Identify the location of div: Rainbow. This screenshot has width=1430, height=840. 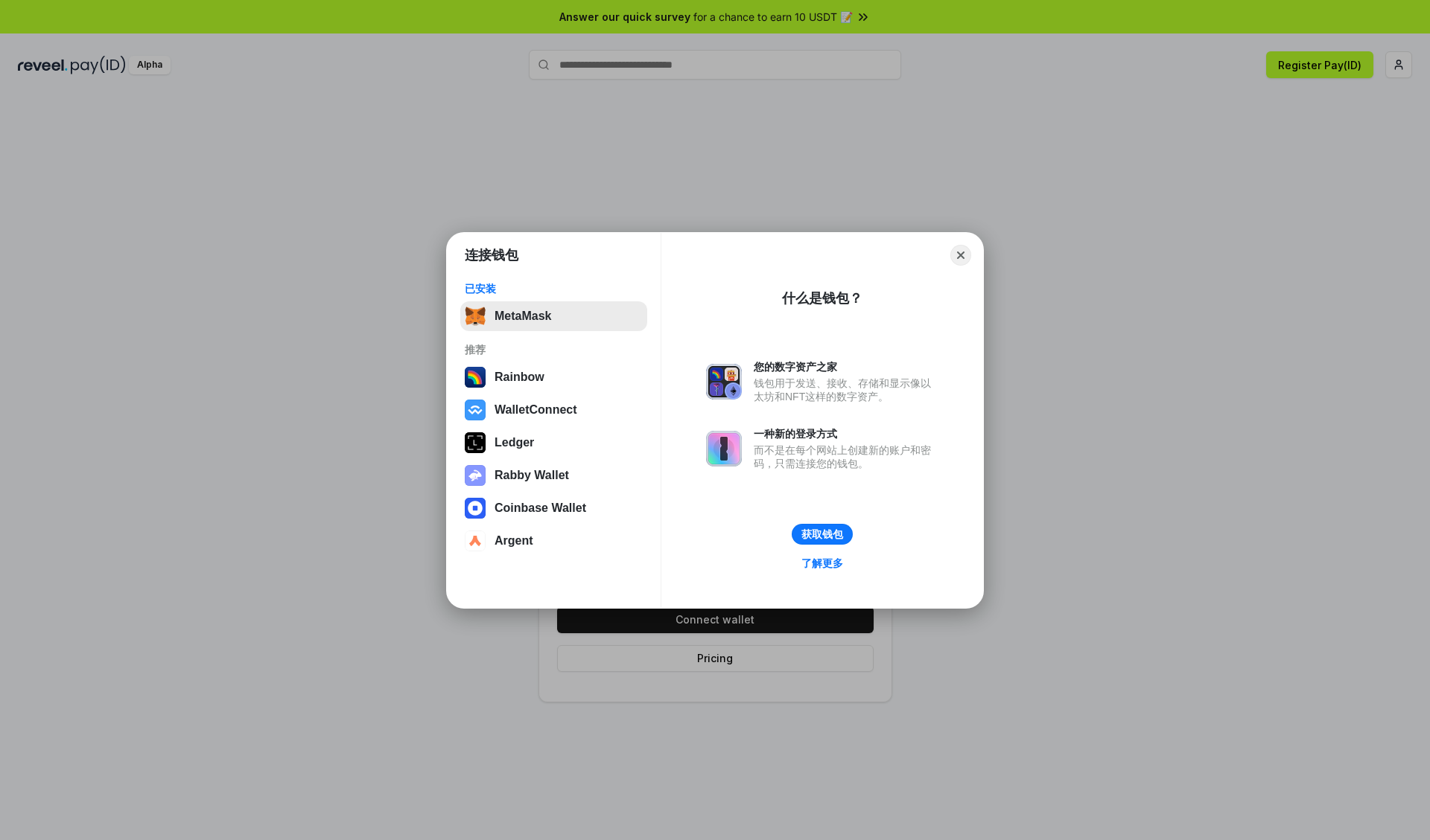
(519, 378).